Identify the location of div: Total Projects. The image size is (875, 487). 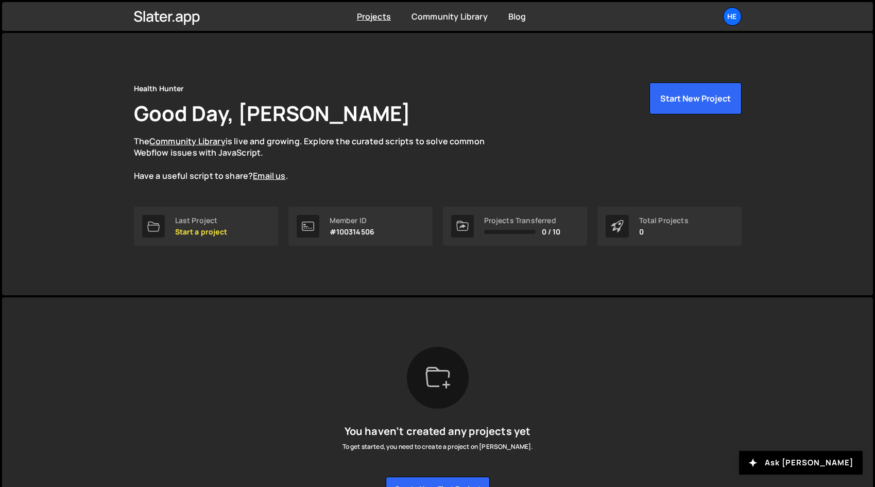
(664, 221).